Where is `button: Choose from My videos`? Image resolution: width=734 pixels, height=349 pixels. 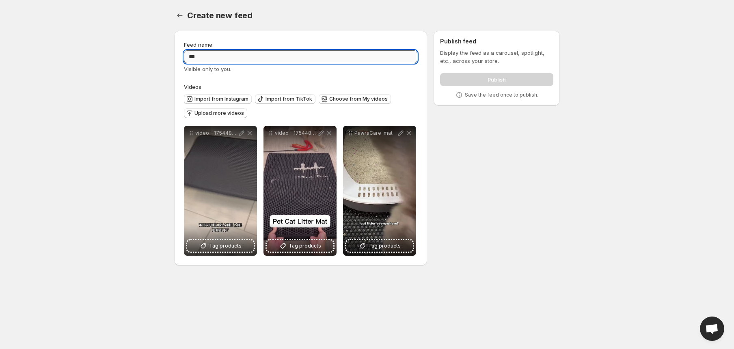
button: Choose from My videos is located at coordinates (355, 99).